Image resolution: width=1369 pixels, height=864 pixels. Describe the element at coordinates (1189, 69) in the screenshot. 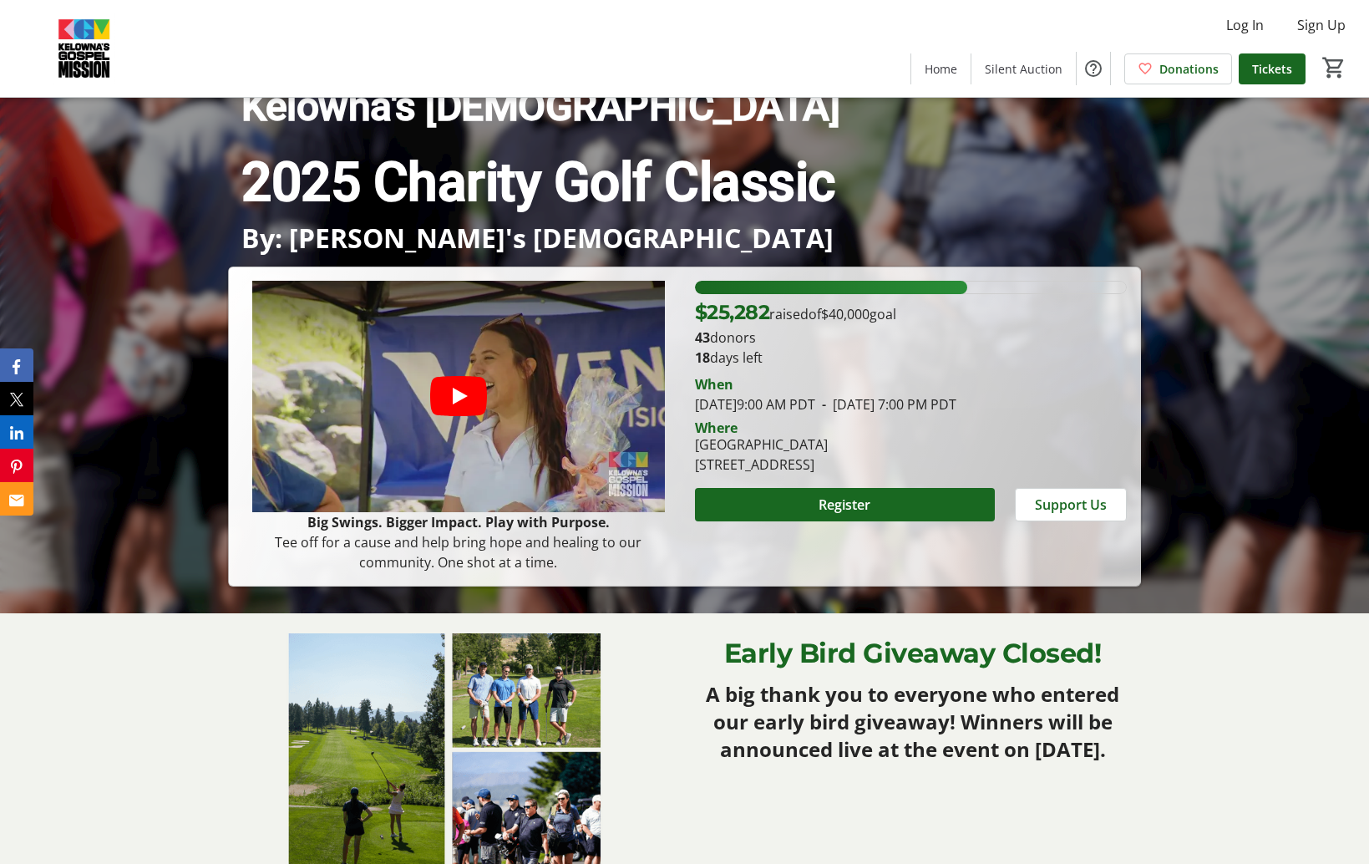

I see `span: Donations` at that location.